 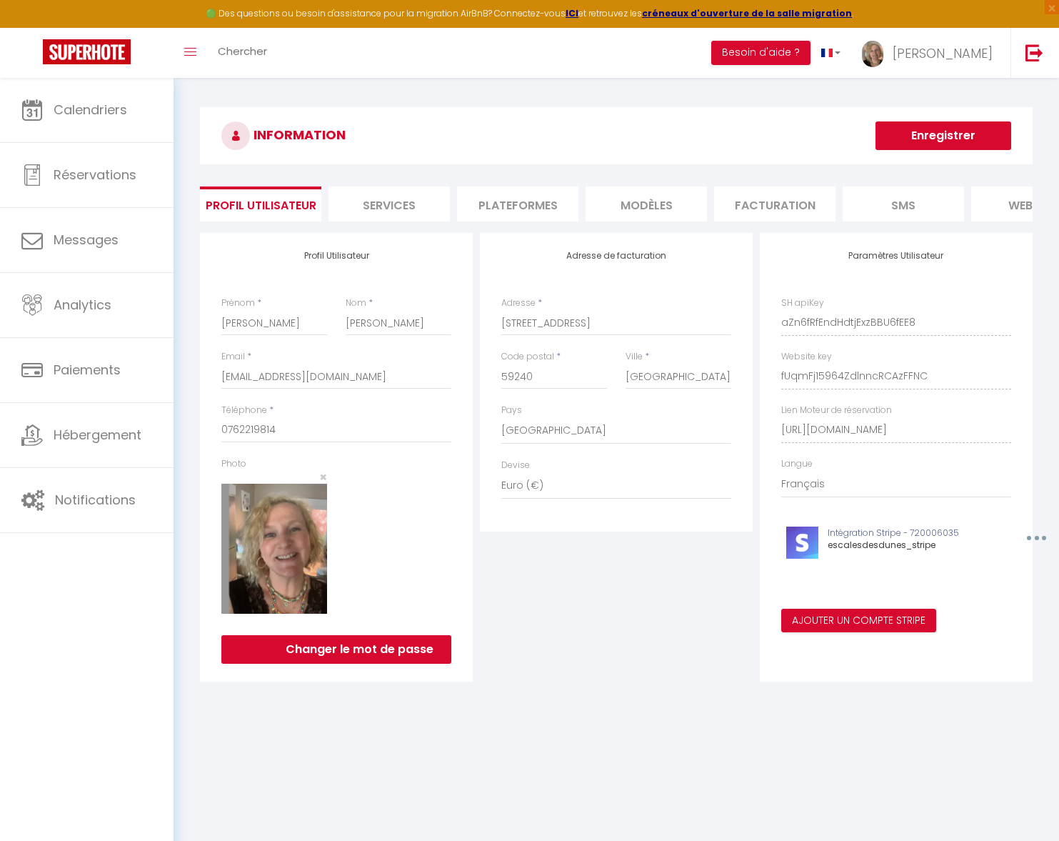 I want to click on button: Ajouter un compte Stripe, so click(x=858, y=621).